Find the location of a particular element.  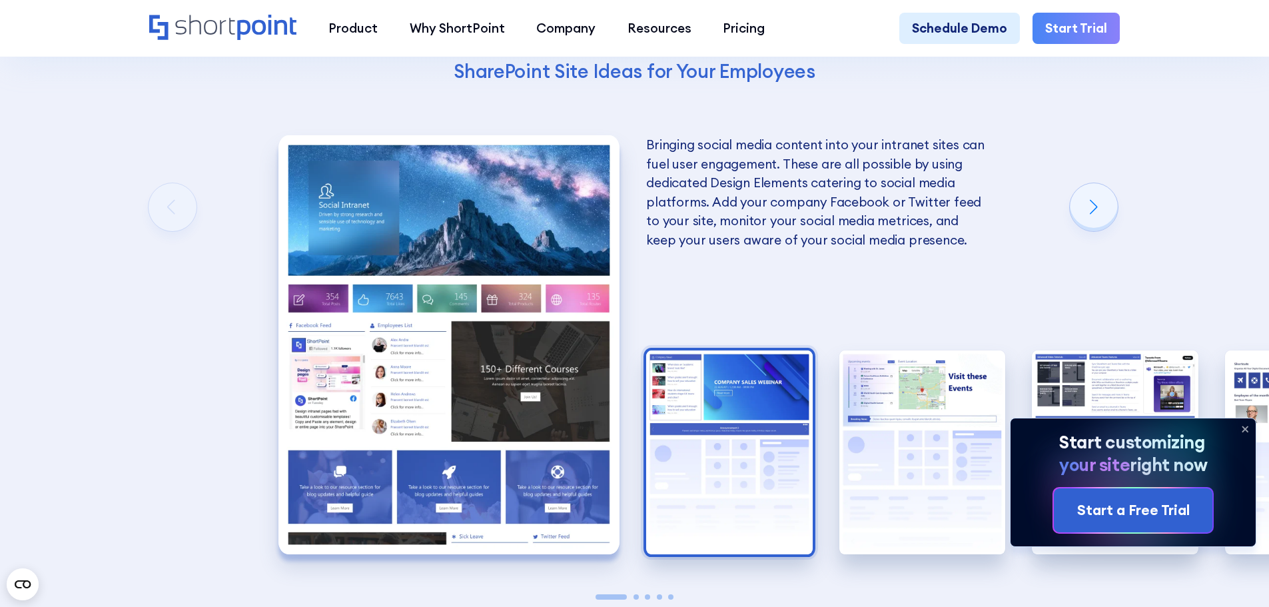

span: Go to slide 3 is located at coordinates (647, 597).